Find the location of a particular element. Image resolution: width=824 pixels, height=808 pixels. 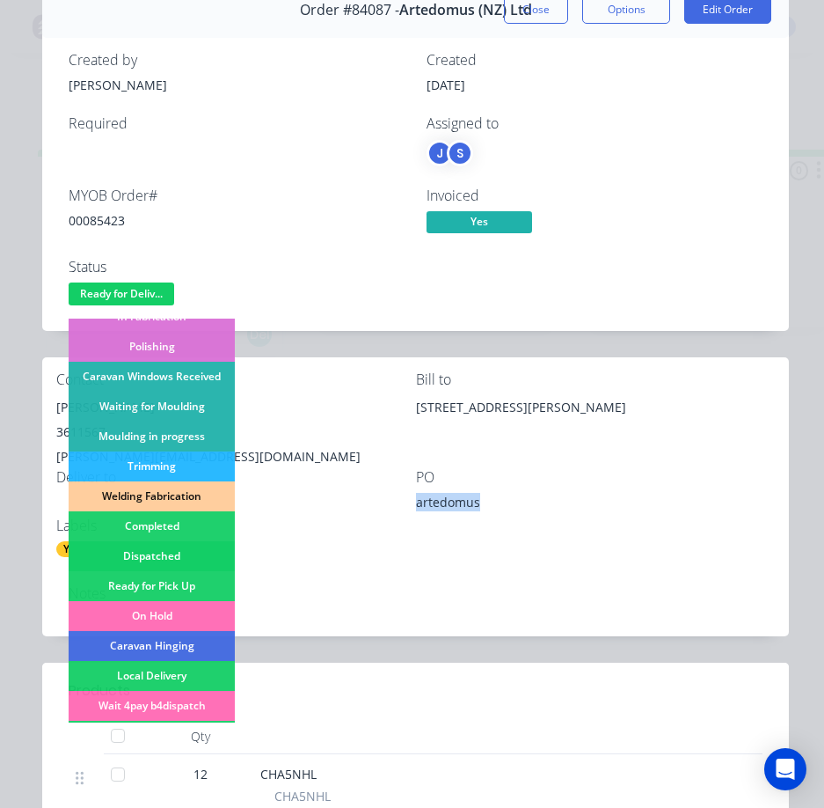

div: Qty is located at coordinates (201, 736).